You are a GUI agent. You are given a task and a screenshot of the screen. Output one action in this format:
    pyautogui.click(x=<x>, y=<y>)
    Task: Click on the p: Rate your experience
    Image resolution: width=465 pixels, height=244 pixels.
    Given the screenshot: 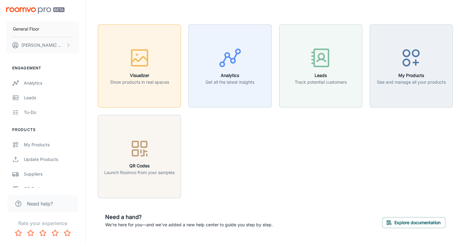 What is the action you would take?
    pyautogui.click(x=42, y=223)
    